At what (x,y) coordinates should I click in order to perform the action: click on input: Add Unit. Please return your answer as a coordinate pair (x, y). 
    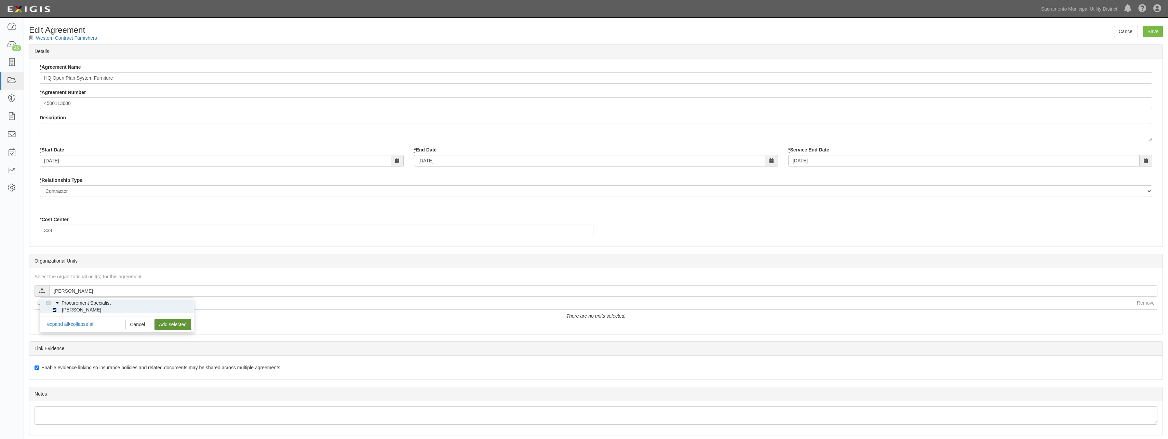
    Looking at the image, I should click on (603, 291).